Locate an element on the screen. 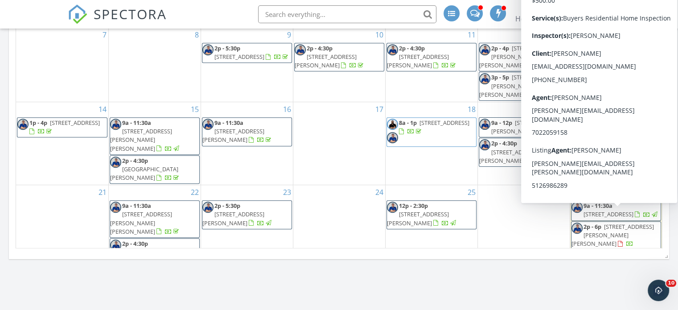 This screenshot has height=310, width=678. td: Go to September 18, 2025 is located at coordinates (431, 143).